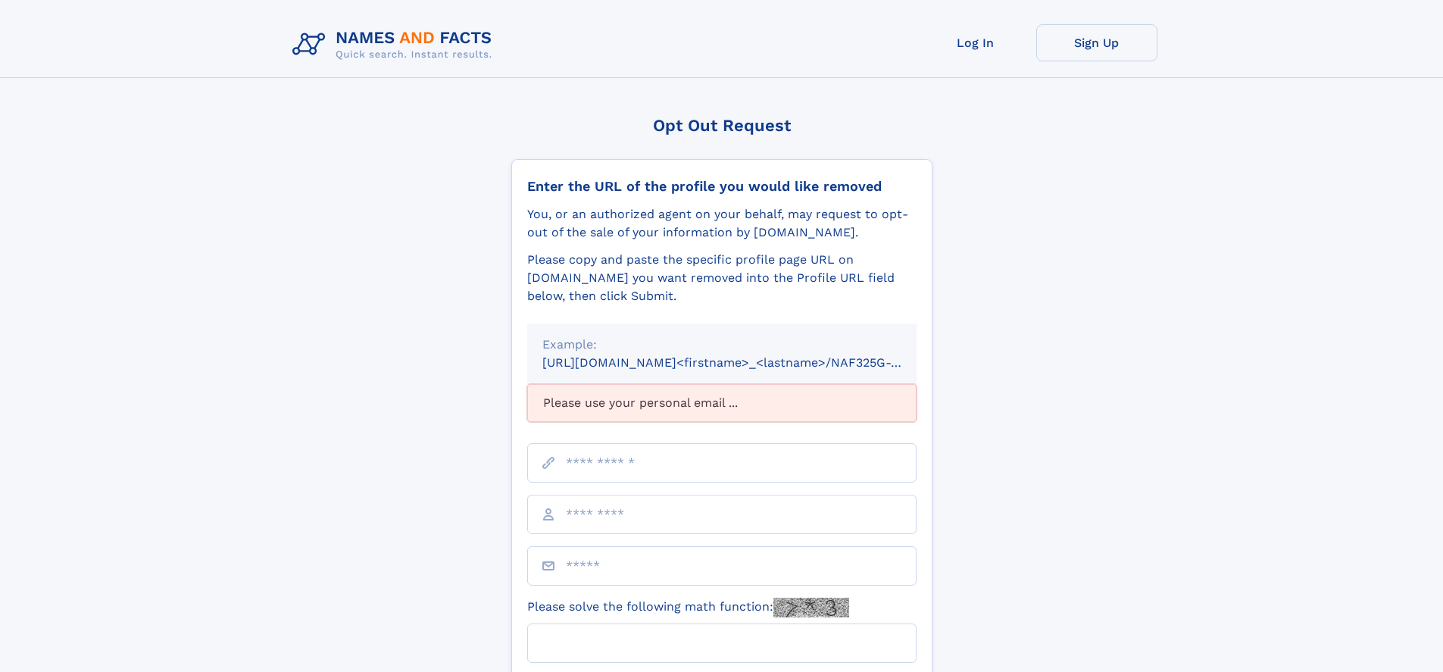 The width and height of the screenshot is (1443, 672). Describe the element at coordinates (975, 42) in the screenshot. I see `a: Log In` at that location.